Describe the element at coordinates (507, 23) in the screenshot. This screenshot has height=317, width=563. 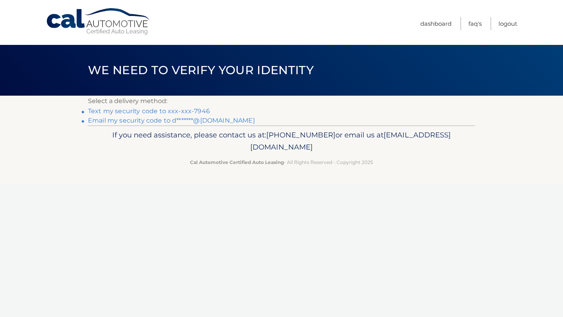
I see `a: Logout` at that location.